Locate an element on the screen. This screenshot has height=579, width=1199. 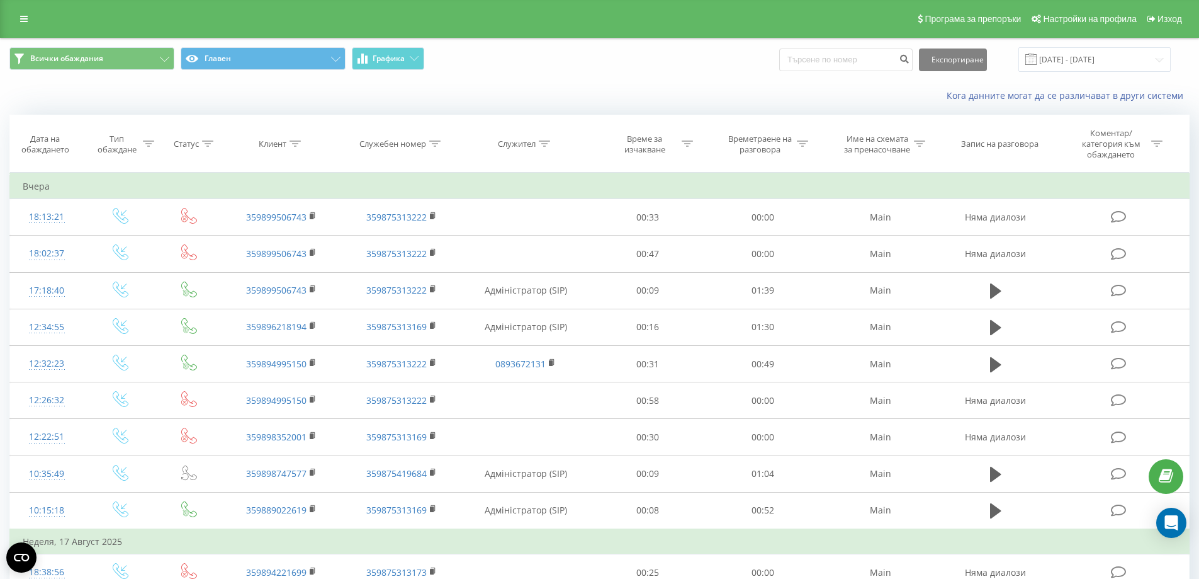
td: 00:30 is located at coordinates (648, 437).